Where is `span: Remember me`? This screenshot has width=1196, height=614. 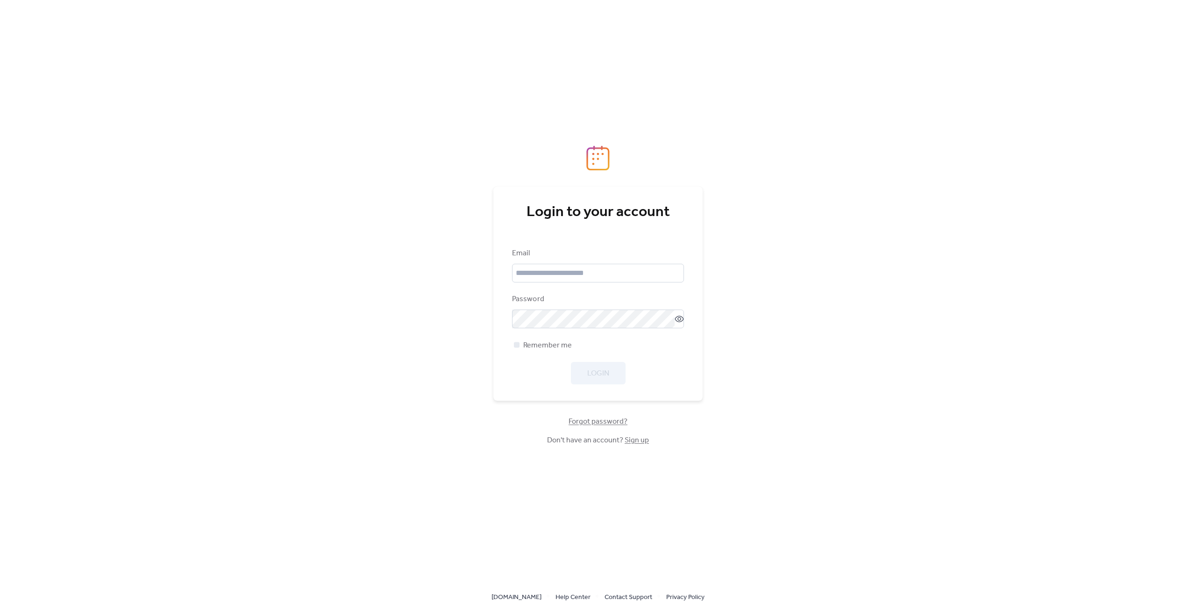 span: Remember me is located at coordinates (548, 345).